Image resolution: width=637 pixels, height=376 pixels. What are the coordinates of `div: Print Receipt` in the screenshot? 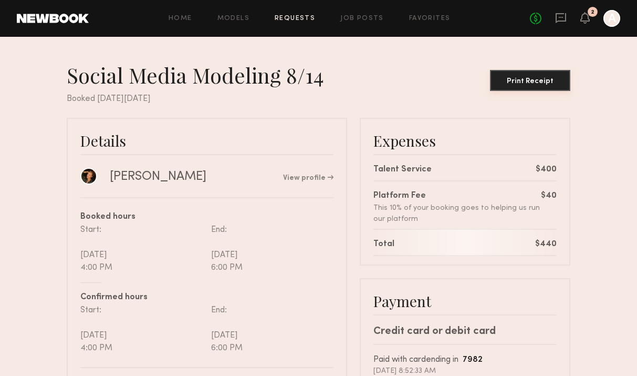 It's located at (530, 81).